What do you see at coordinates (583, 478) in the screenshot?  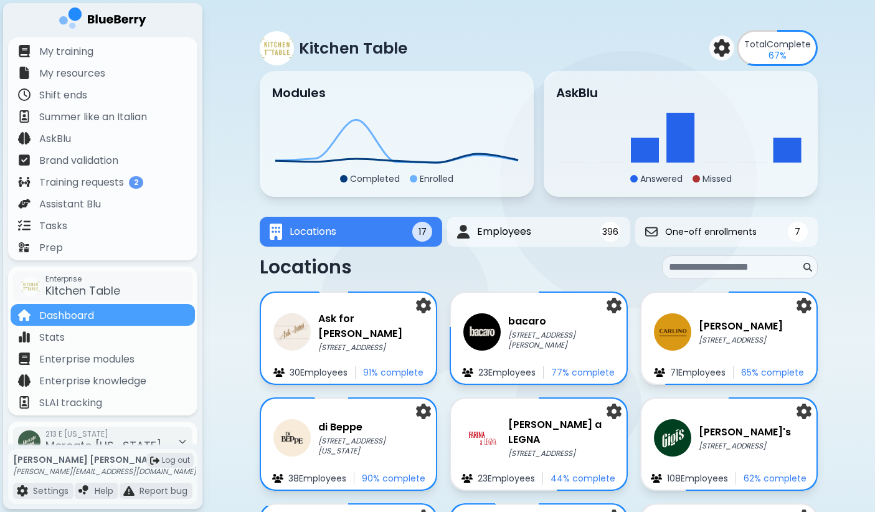 I see `p: 44 % complete` at bounding box center [583, 478].